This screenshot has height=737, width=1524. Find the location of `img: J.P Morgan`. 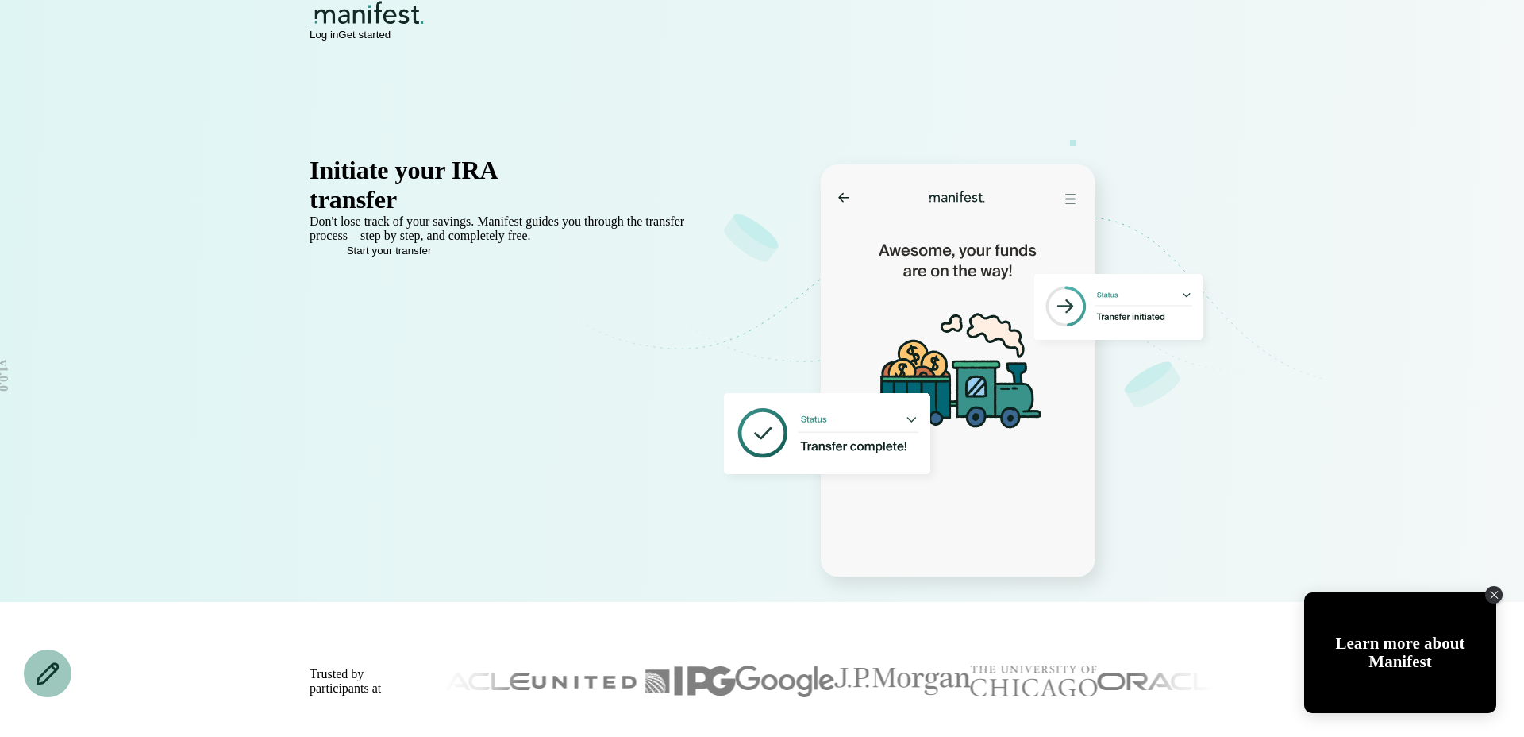

img: J.P Morgan is located at coordinates (903, 681).